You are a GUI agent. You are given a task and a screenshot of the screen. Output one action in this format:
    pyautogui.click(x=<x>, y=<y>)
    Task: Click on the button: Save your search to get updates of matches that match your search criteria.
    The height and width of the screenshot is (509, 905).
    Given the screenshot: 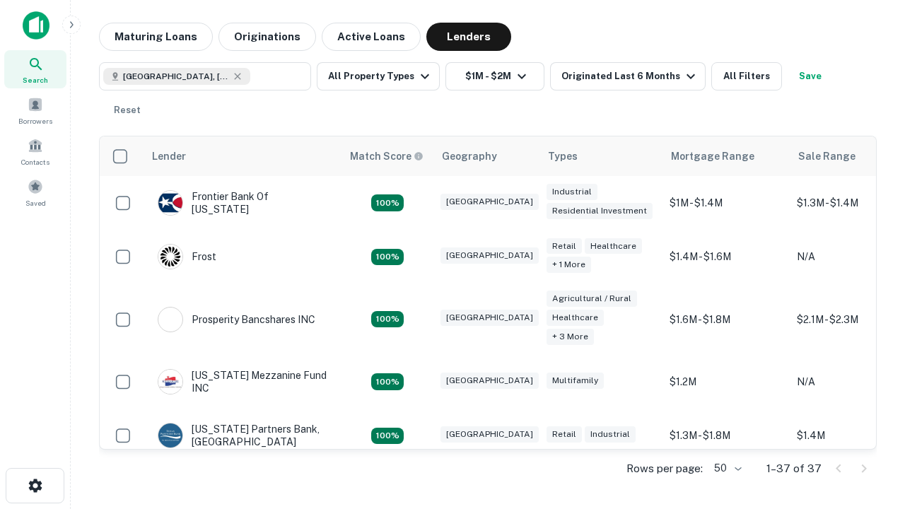 What is the action you would take?
    pyautogui.click(x=810, y=76)
    